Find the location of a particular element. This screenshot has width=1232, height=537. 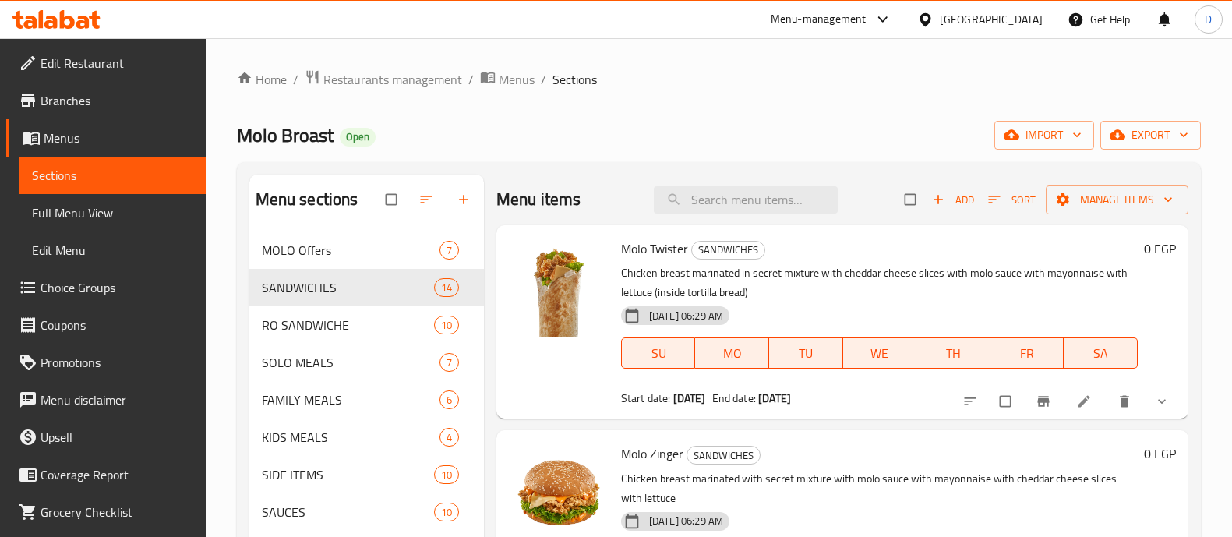

span: 7 is located at coordinates (449, 362).